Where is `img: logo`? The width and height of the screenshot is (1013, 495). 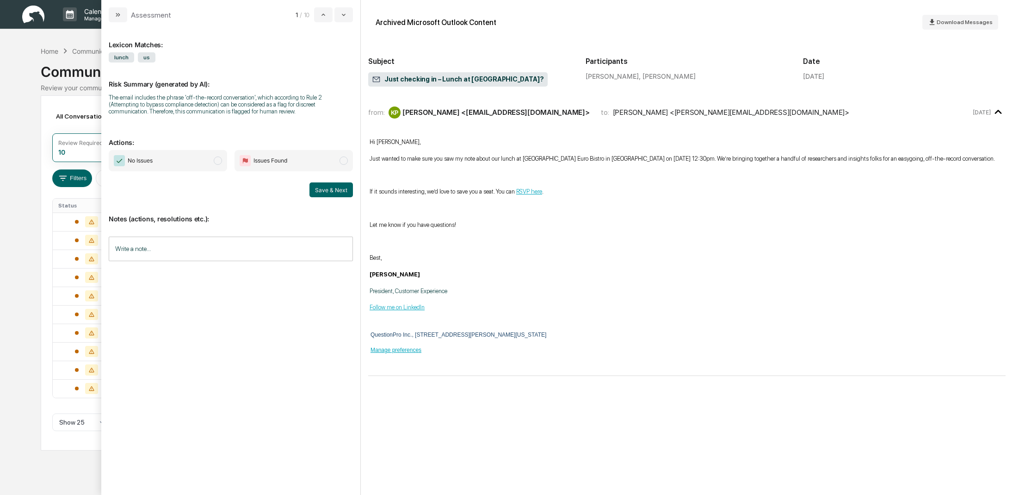
img: logo is located at coordinates (33, 14).